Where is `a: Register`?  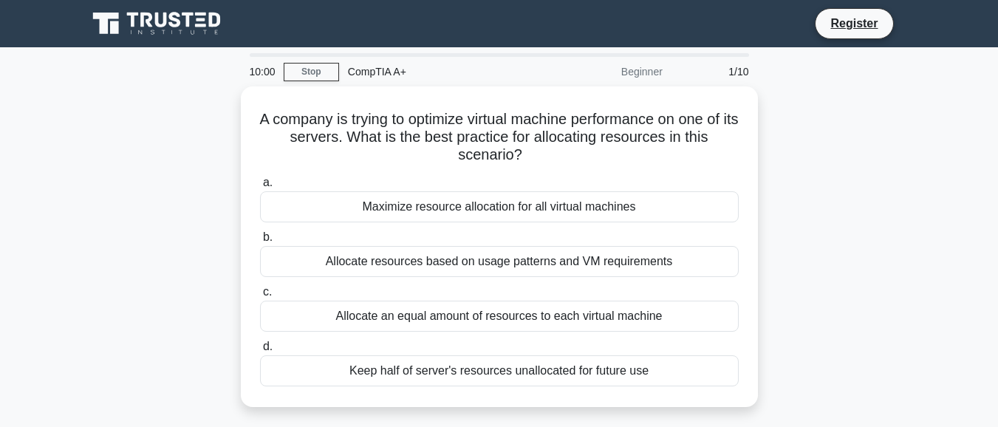 a: Register is located at coordinates (854, 23).